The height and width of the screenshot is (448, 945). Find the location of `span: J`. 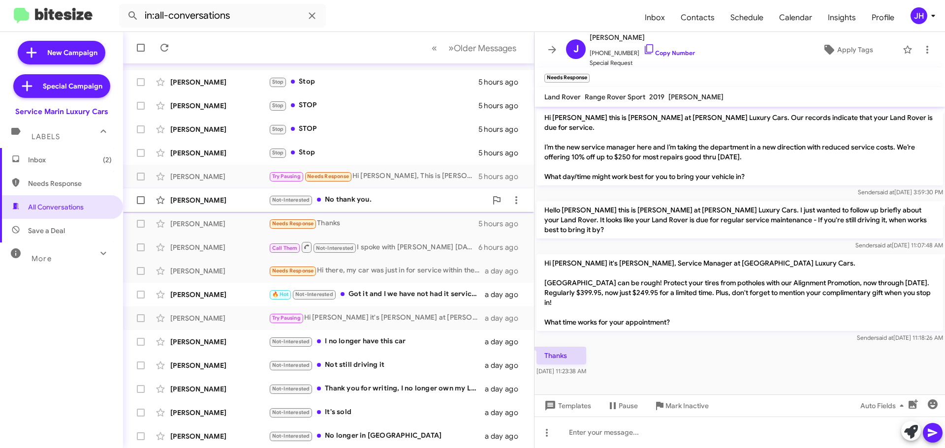

span: J is located at coordinates (576, 49).